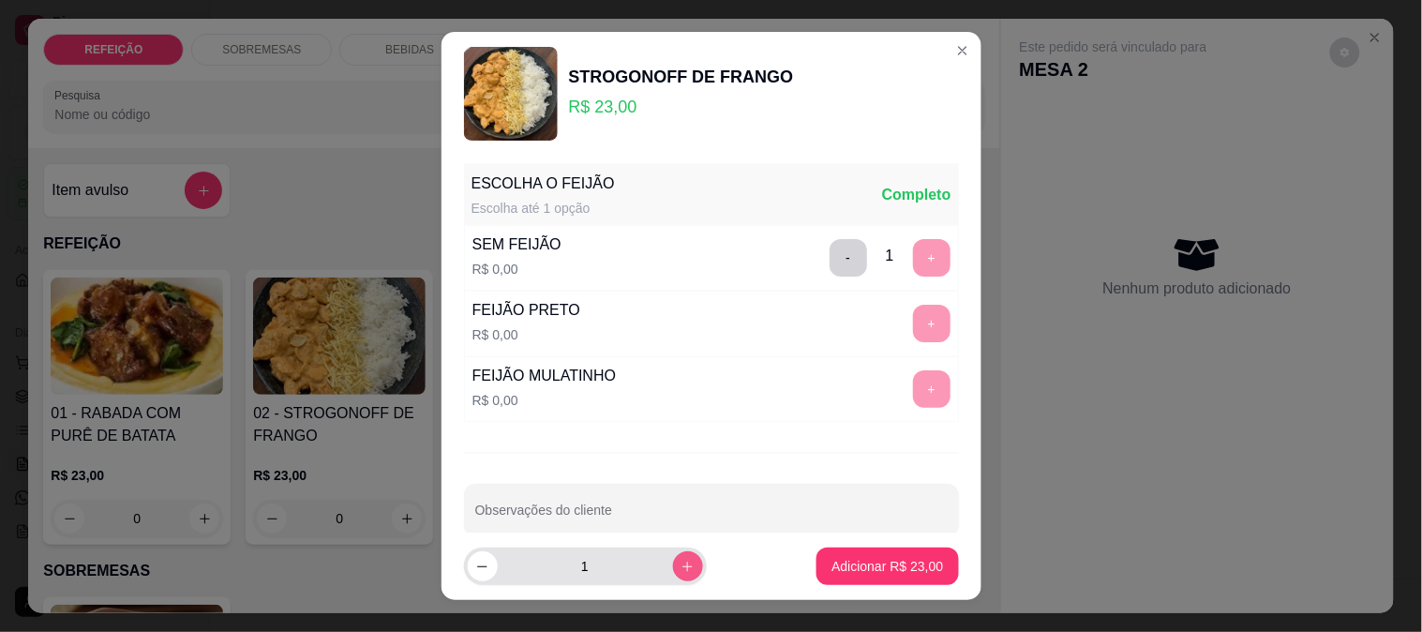 This screenshot has height=632, width=1422. I want to click on button: Adicionar R$ 23,00, so click(887, 566).